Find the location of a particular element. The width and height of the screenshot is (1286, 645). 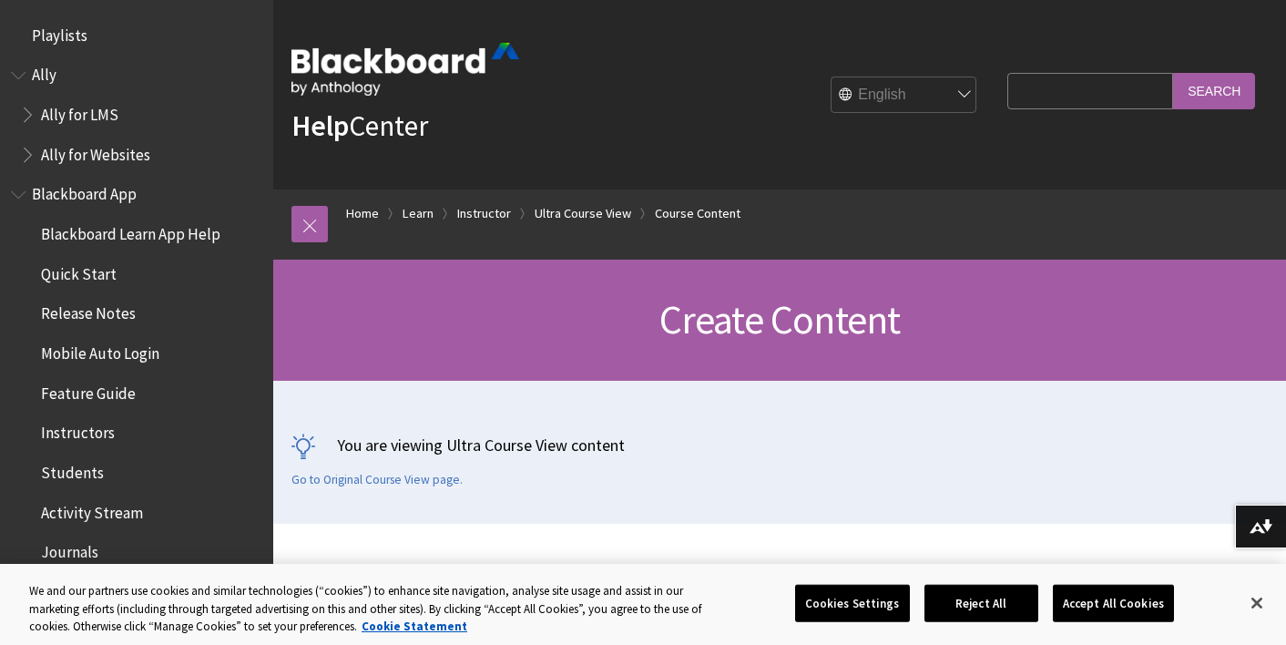

a: Instructor is located at coordinates (484, 213).